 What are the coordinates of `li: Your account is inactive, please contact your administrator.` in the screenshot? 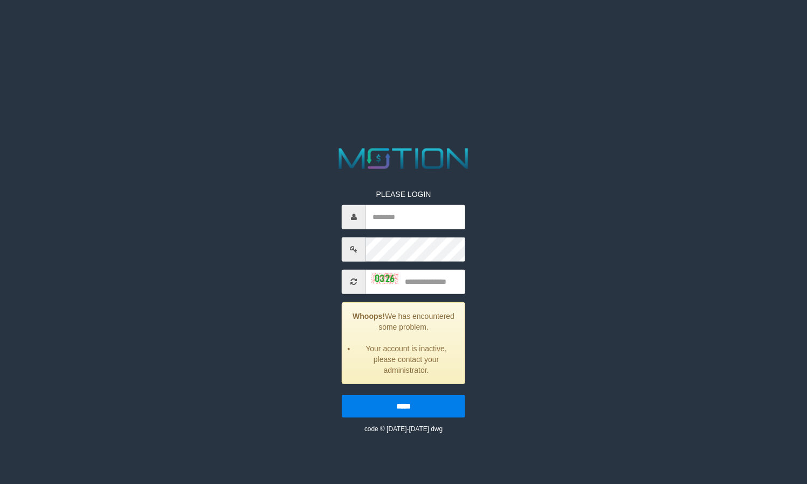 It's located at (406, 359).